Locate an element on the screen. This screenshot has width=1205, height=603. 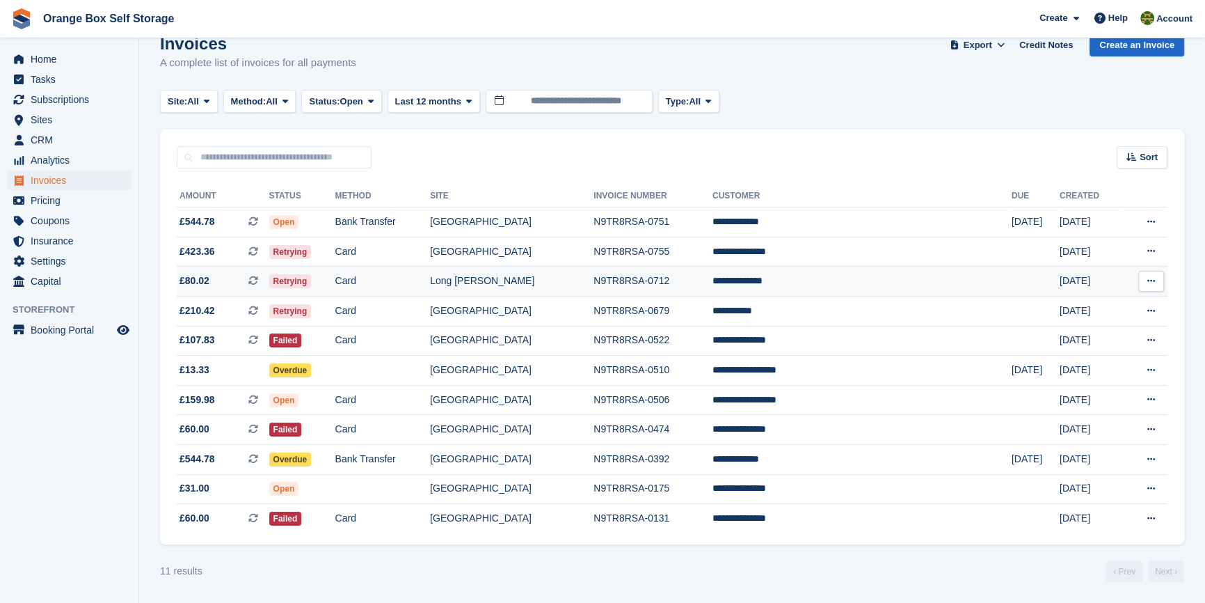
button: Status: Open is located at coordinates (341, 101).